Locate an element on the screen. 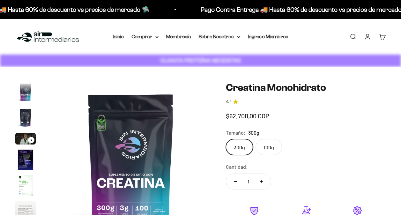 Image resolution: width=401 pixels, height=215 pixels. summary: Comprar is located at coordinates (145, 37).